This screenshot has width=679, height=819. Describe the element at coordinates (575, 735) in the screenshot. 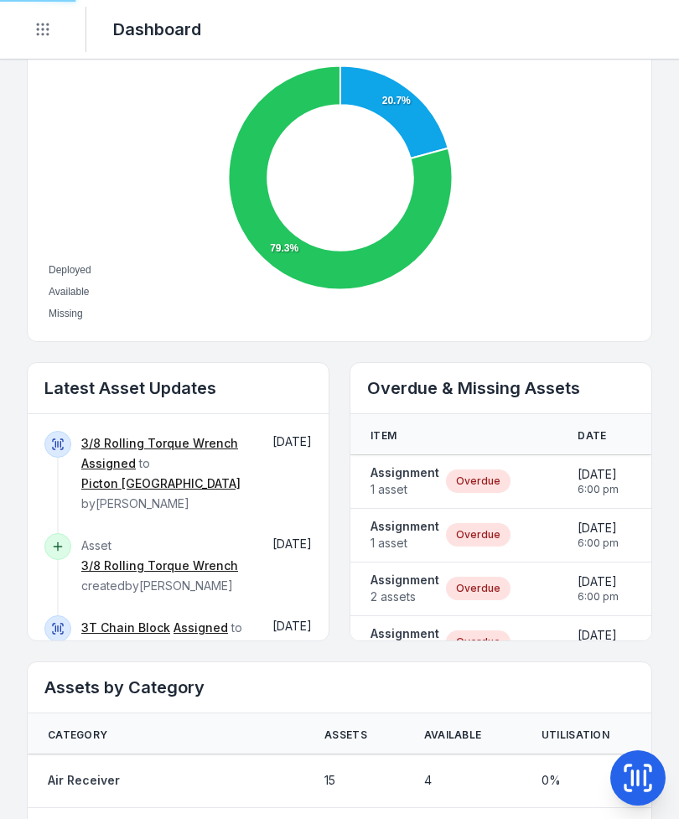

I see `span: Utilisation` at that location.